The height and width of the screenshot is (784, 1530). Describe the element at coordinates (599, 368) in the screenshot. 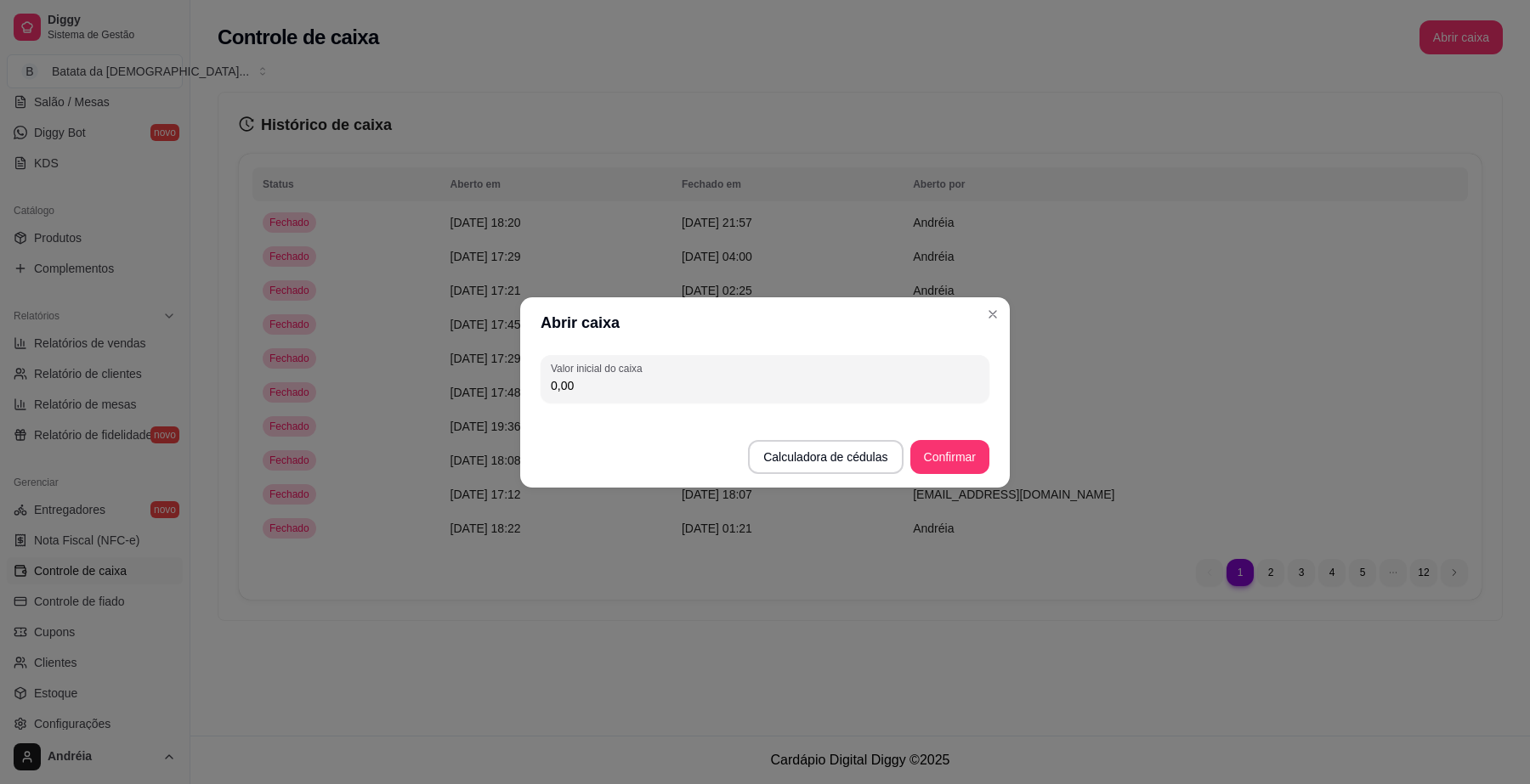

I see `label: Valor inicial do caixa` at that location.